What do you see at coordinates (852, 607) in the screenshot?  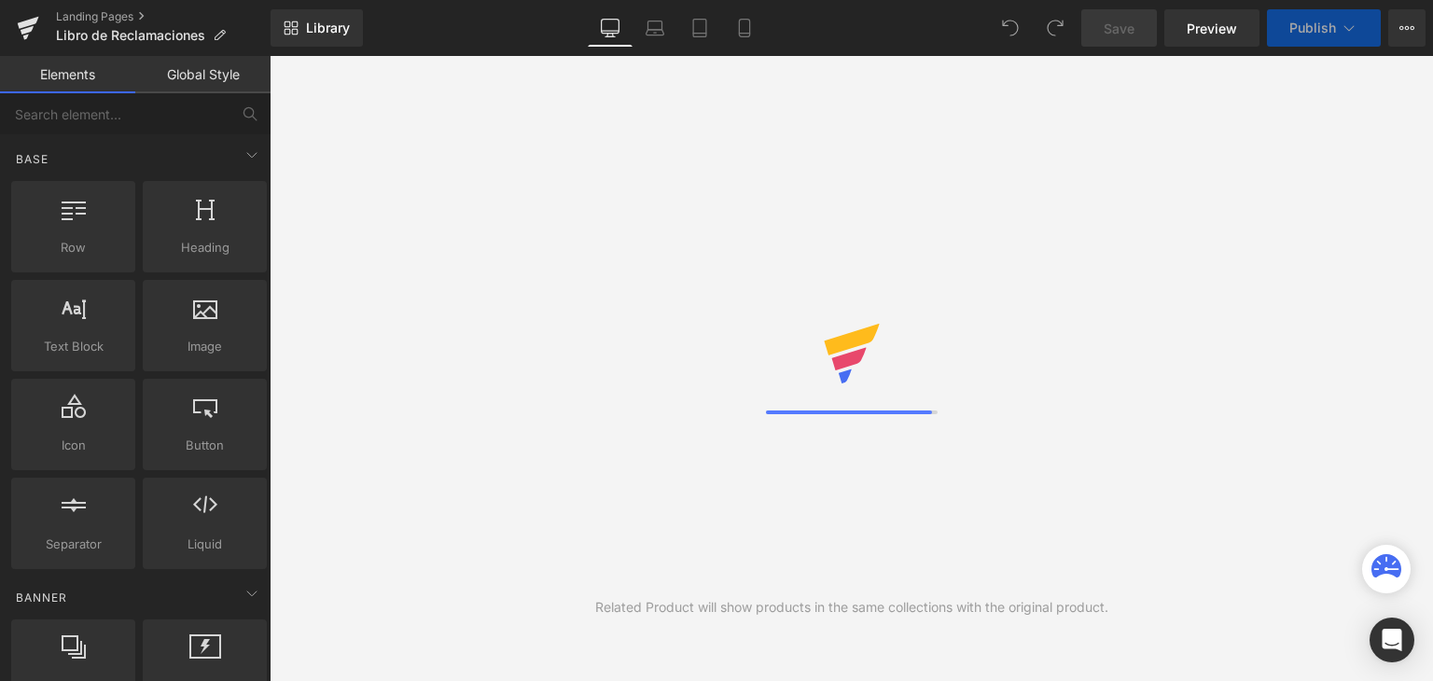 I see `div: Related Product will show products in the same collections with the original product.` at bounding box center [852, 607].